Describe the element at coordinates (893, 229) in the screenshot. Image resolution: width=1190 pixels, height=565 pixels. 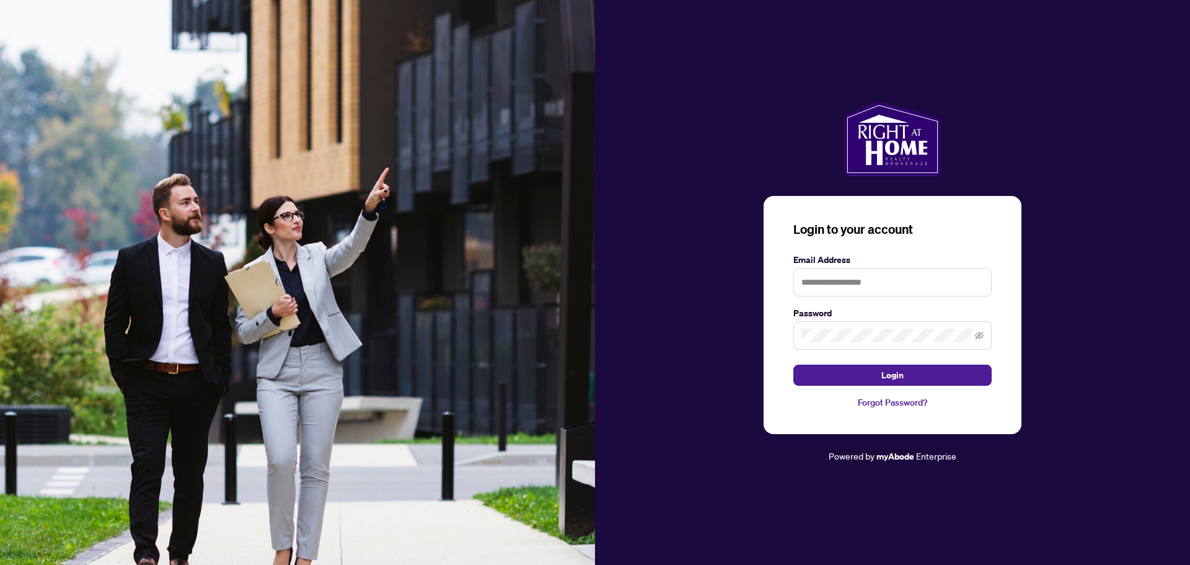
I see `h3: Login to your account` at that location.